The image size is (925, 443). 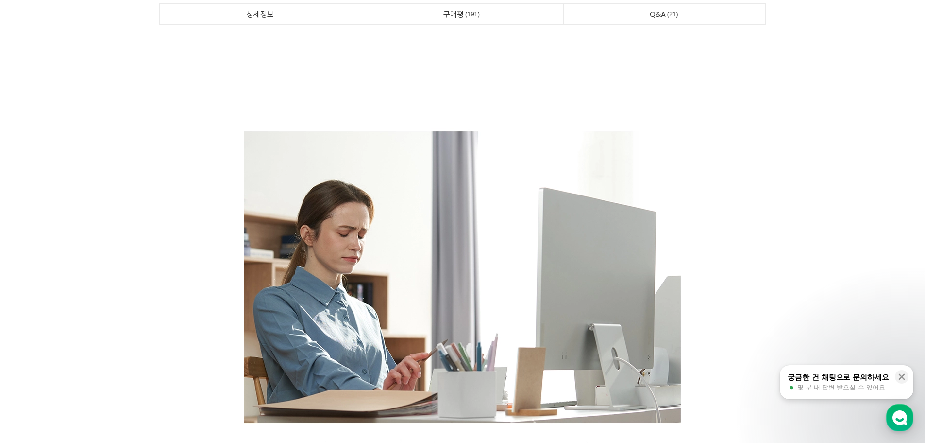 What do you see at coordinates (260, 14) in the screenshot?
I see `a: 상세정보` at bounding box center [260, 14].